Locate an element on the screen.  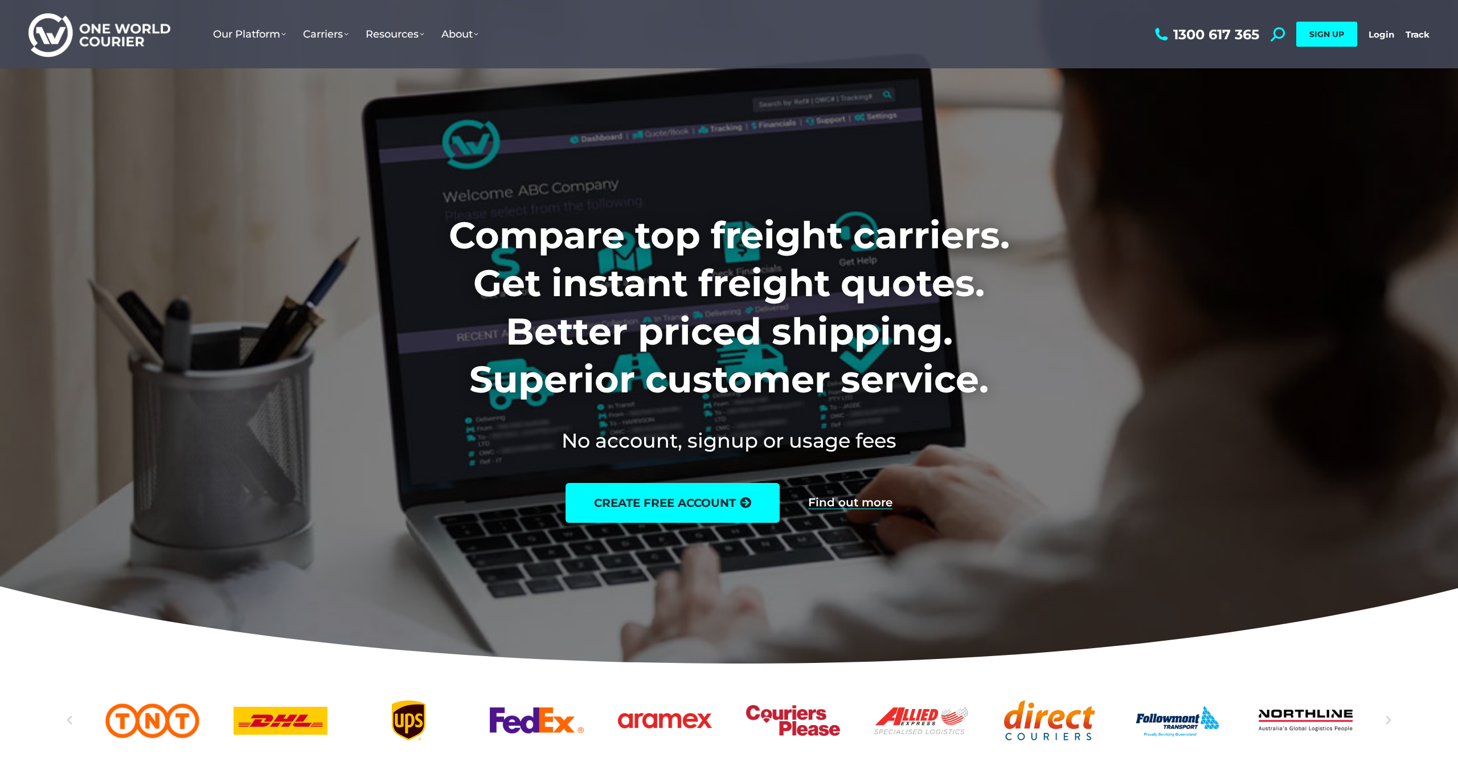
a: Followmont transoirt web logo is located at coordinates (1178, 721).